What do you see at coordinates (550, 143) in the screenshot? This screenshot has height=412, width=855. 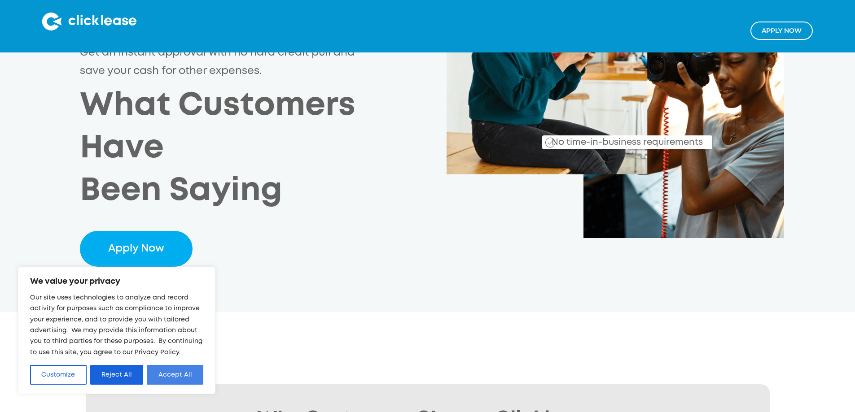 I see `img: Checkmark_callout` at bounding box center [550, 143].